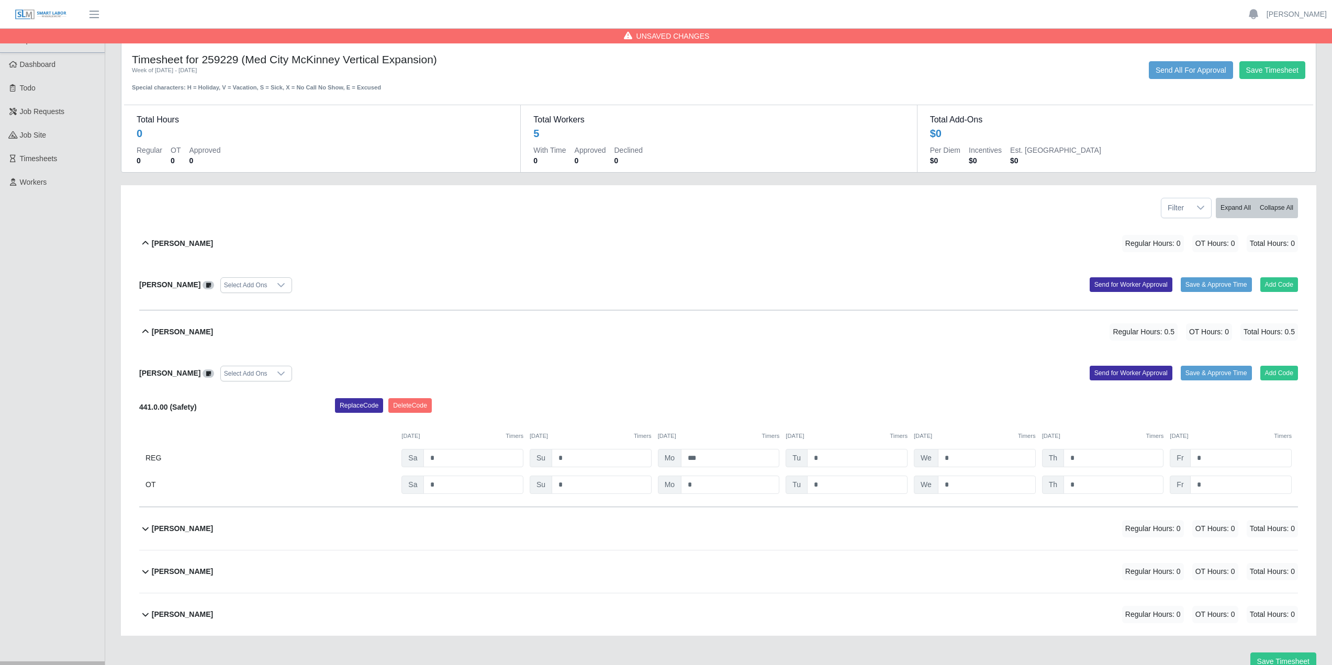 This screenshot has height=665, width=1332. What do you see at coordinates (1257, 208) in the screenshot?
I see `div: bulk actions` at bounding box center [1257, 208].